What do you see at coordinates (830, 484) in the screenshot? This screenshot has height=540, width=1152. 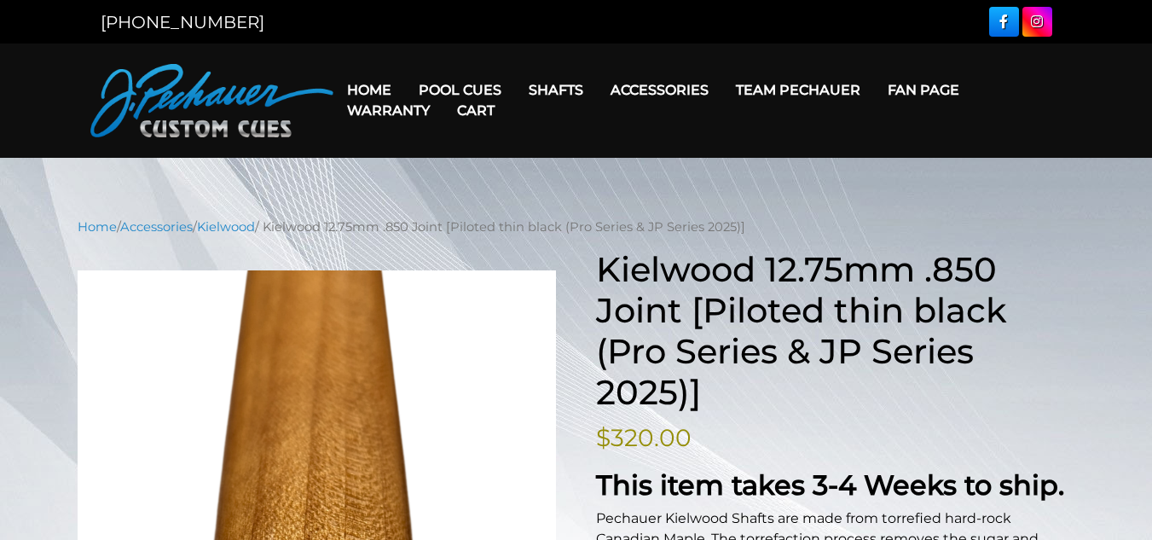 I see `strong: This item takes 3-4 Weeks to ship.` at bounding box center [830, 484].